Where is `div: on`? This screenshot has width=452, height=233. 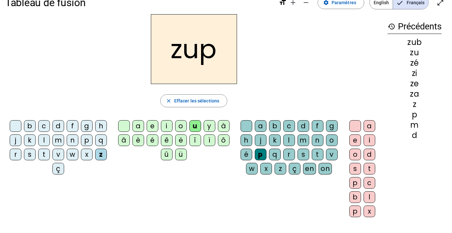
div: on is located at coordinates (325, 169).